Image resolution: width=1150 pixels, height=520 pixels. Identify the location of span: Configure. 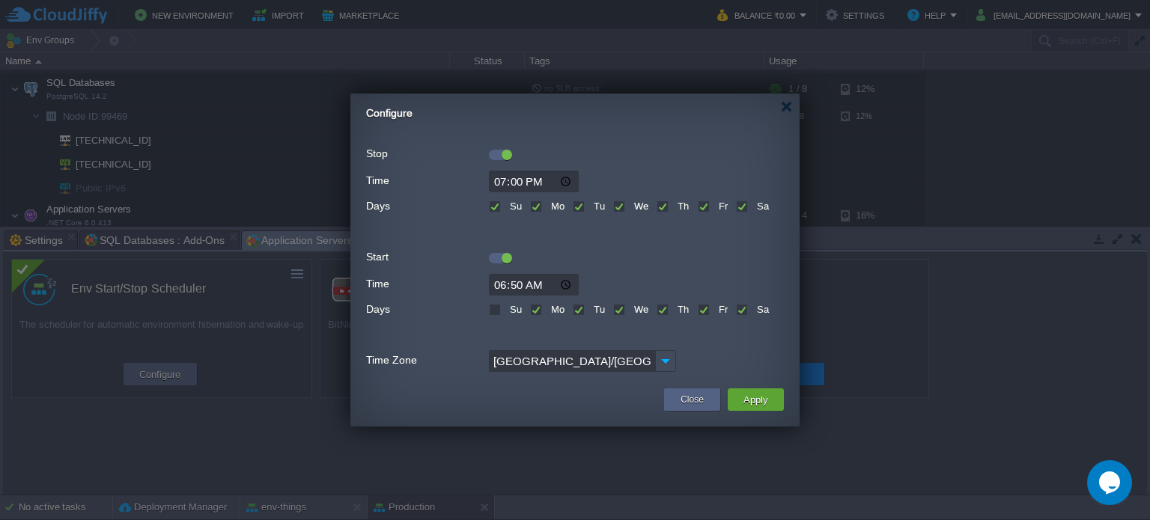
(389, 113).